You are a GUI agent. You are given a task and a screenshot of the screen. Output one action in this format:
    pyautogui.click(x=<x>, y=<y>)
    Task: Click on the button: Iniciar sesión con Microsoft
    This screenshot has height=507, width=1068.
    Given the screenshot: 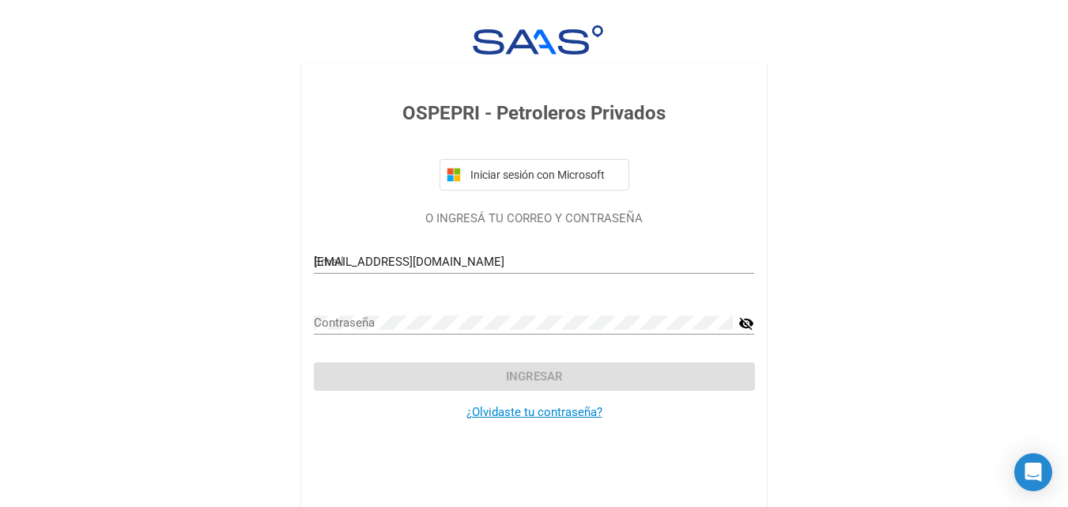 What is the action you would take?
    pyautogui.click(x=535, y=175)
    